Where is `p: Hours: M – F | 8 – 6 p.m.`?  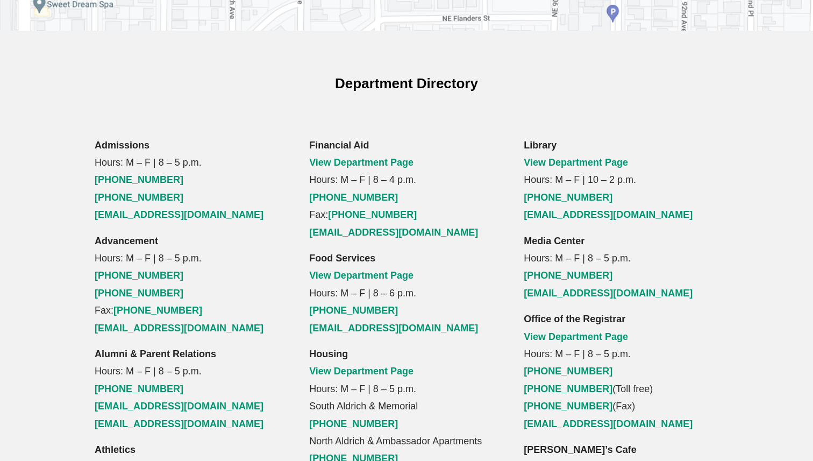
p: Hours: M – F | 8 – 6 p.m. is located at coordinates (407, 293).